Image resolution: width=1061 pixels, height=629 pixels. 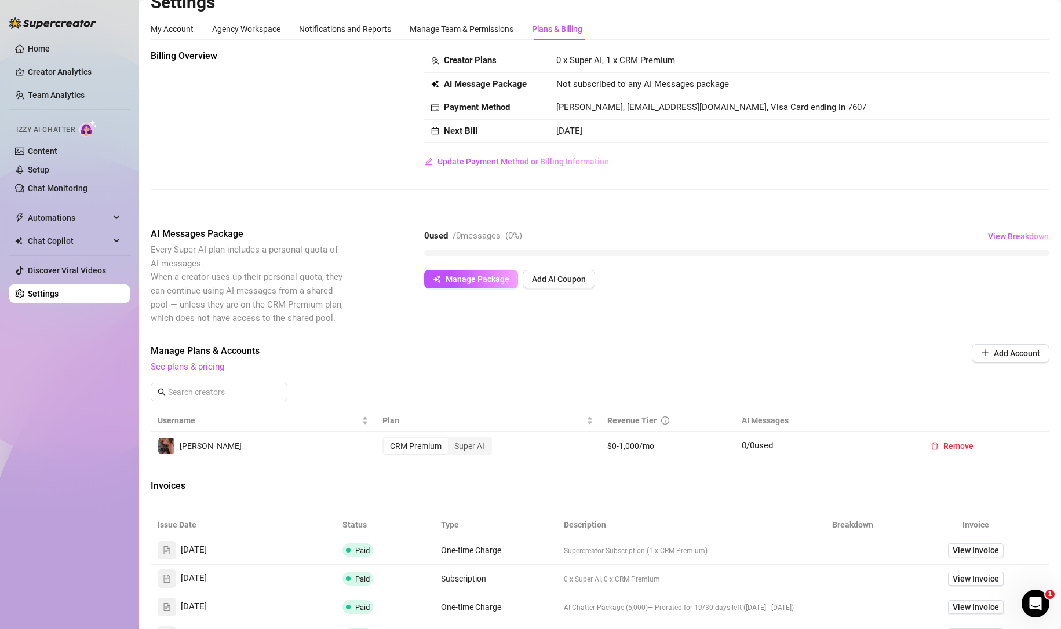 I want to click on span: credit-card, so click(x=435, y=108).